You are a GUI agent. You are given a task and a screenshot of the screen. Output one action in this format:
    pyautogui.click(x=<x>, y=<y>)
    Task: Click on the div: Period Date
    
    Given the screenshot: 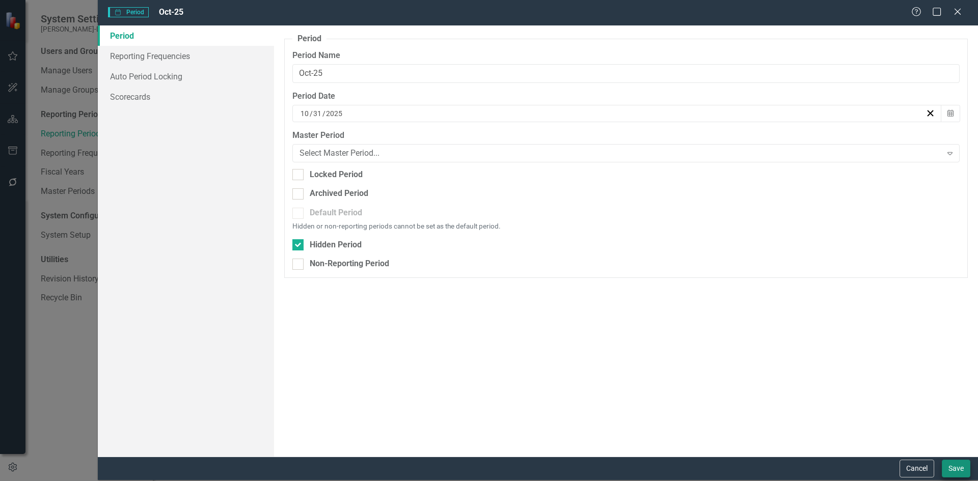 What is the action you would take?
    pyautogui.click(x=626, y=96)
    